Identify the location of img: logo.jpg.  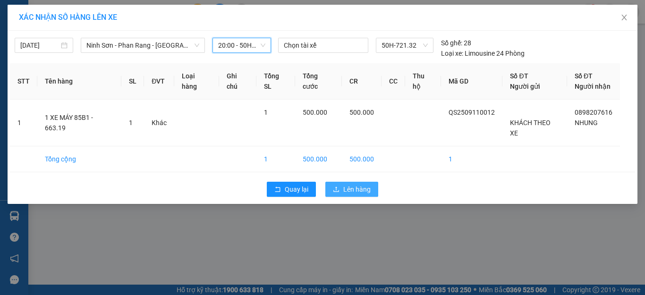
(114, 23).